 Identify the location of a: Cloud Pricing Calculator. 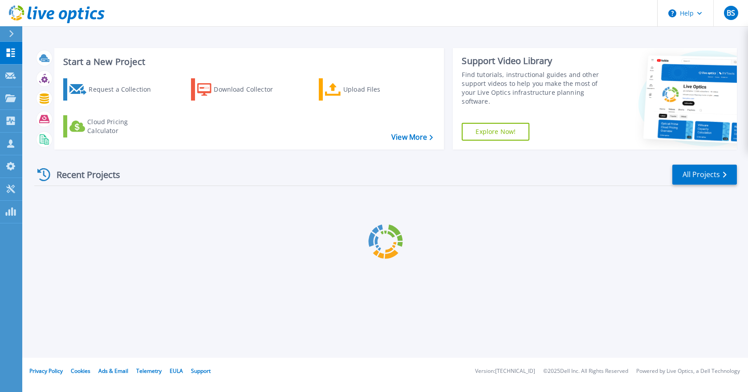
(113, 126).